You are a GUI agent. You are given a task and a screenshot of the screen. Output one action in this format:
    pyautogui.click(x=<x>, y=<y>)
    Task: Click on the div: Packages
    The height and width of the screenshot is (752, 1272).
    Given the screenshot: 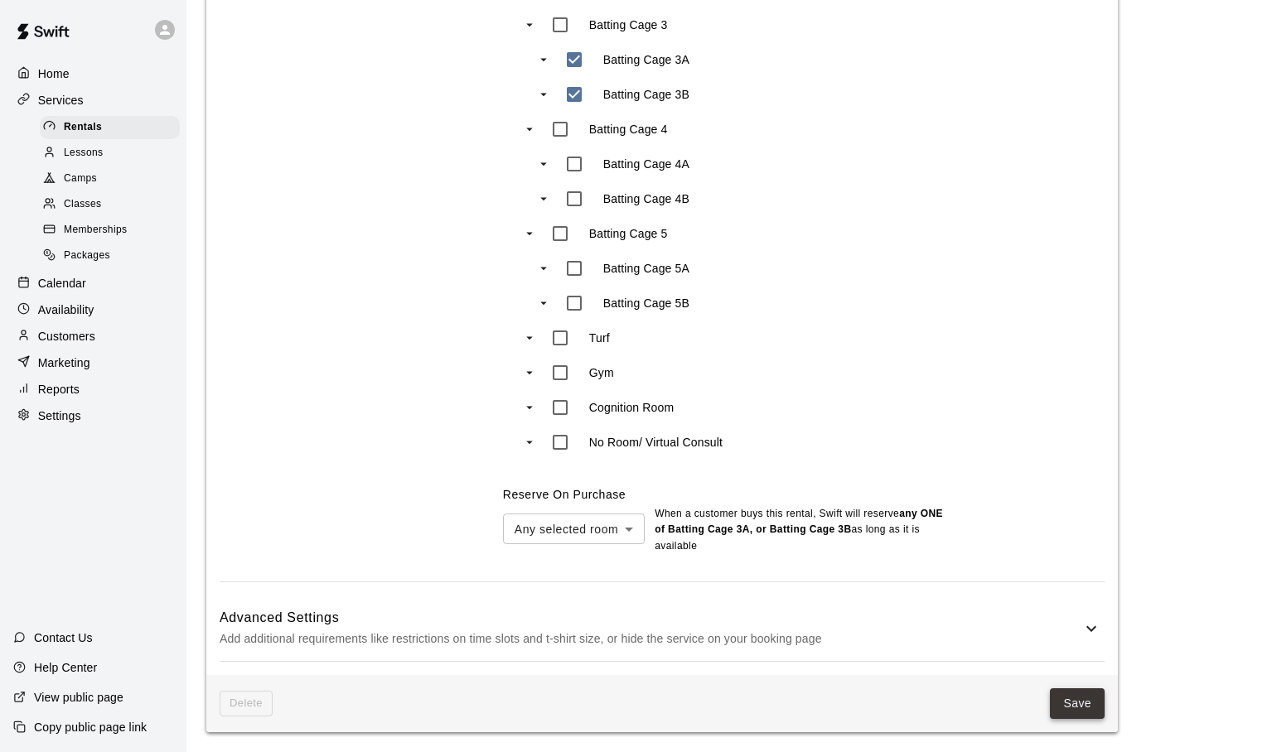 What is the action you would take?
    pyautogui.click(x=109, y=256)
    